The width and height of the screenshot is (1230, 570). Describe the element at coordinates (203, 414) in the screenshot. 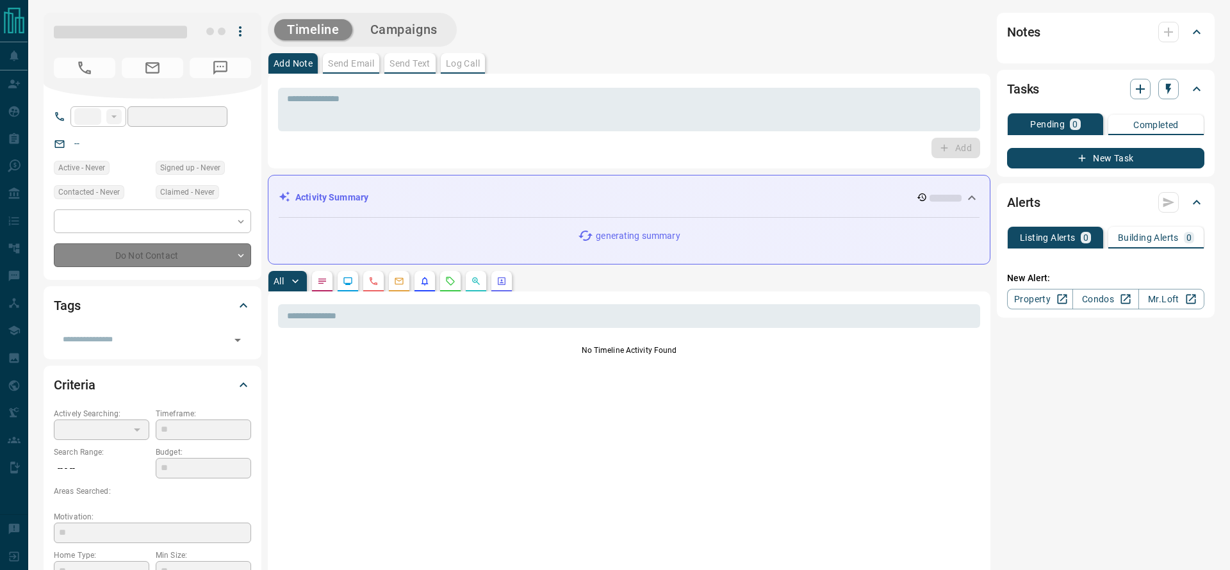

I see `p: Timeframe:` at that location.